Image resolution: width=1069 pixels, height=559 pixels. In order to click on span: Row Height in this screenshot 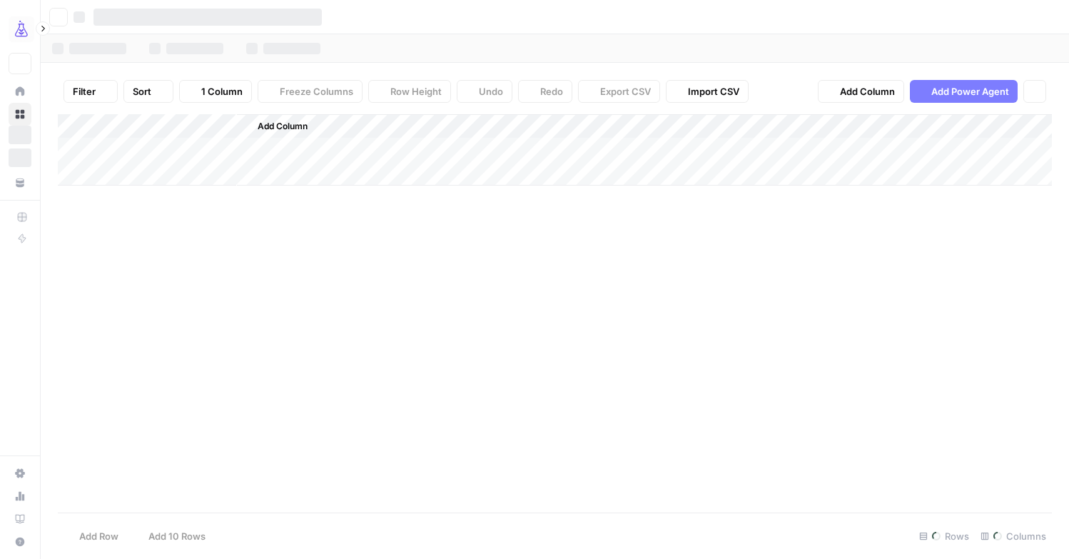, I will do `click(416, 91)`.